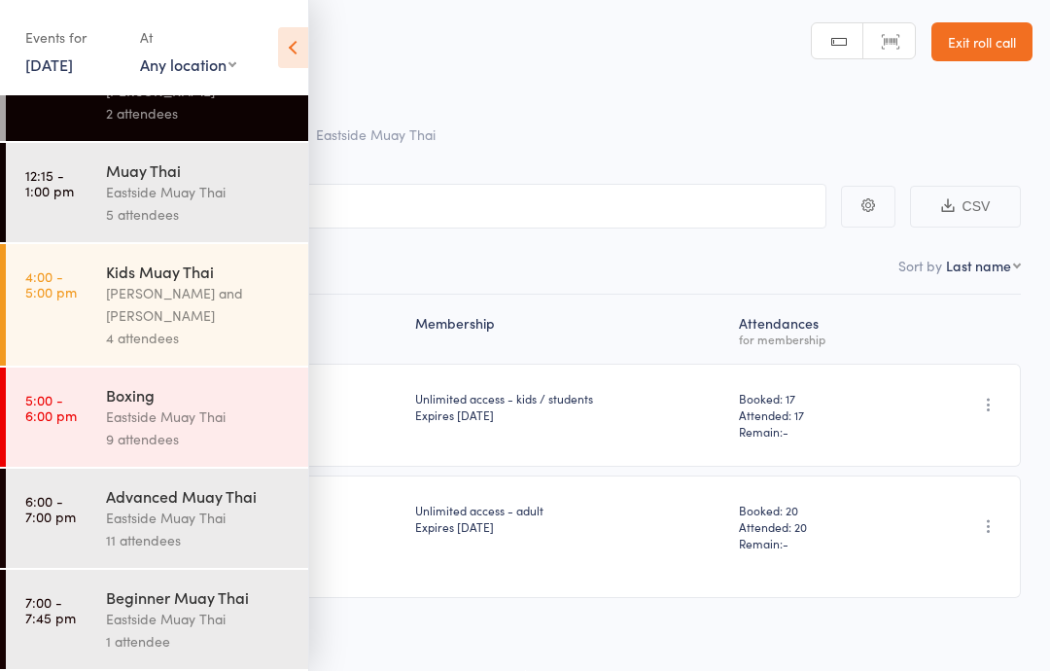  What do you see at coordinates (51, 82) in the screenshot?
I see `time: 7:00 - 8:00 am` at bounding box center [51, 82].